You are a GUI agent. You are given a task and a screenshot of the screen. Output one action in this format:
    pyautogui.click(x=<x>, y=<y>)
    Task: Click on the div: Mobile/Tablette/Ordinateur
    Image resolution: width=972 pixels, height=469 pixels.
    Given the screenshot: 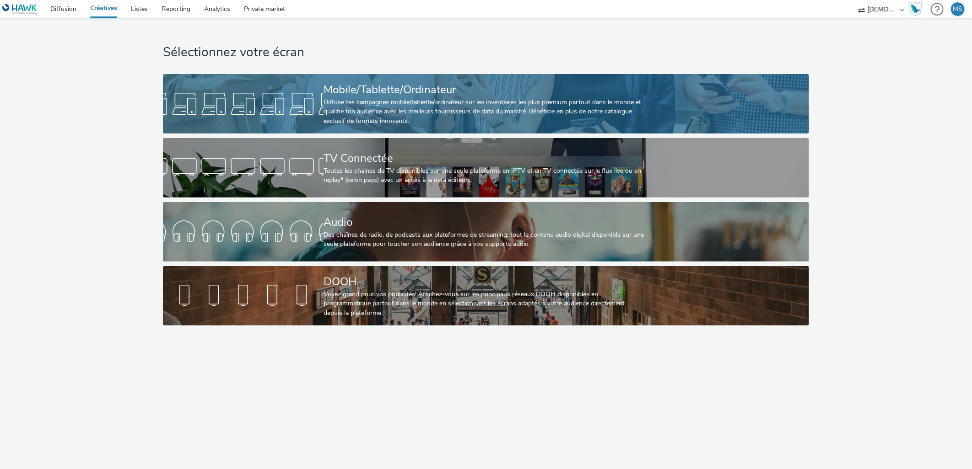 What is the action you would take?
    pyautogui.click(x=484, y=90)
    